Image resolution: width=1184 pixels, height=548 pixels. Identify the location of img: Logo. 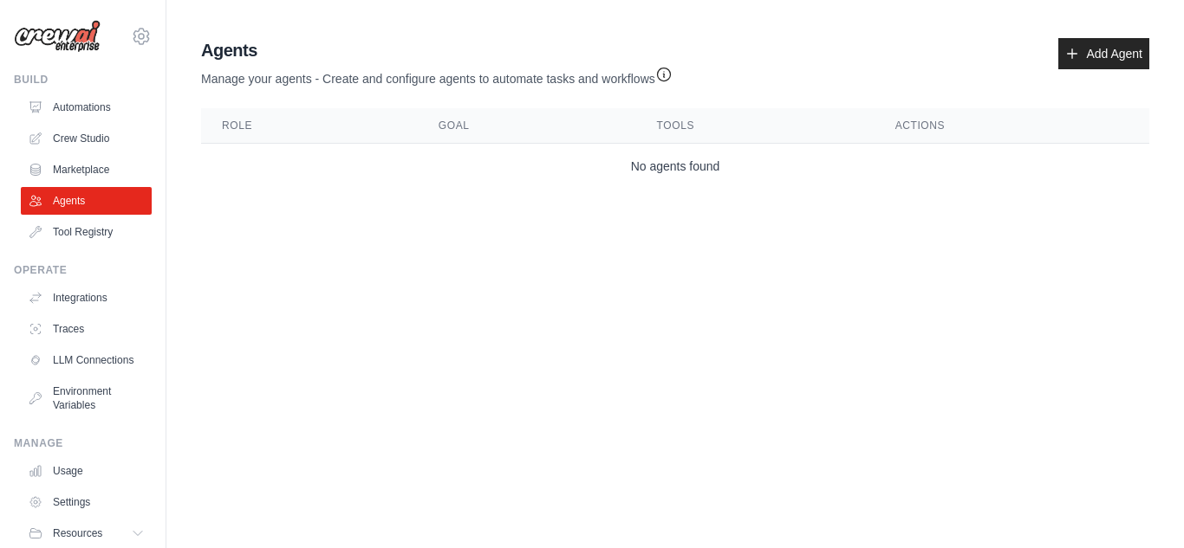
(57, 36).